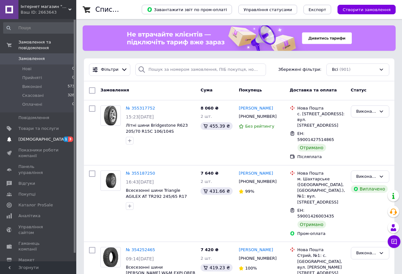  I want to click on span: ЕН: 59001426003435, so click(316, 214).